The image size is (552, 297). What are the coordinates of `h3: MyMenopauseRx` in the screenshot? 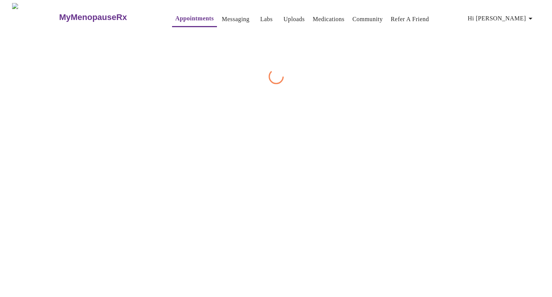 It's located at (93, 17).